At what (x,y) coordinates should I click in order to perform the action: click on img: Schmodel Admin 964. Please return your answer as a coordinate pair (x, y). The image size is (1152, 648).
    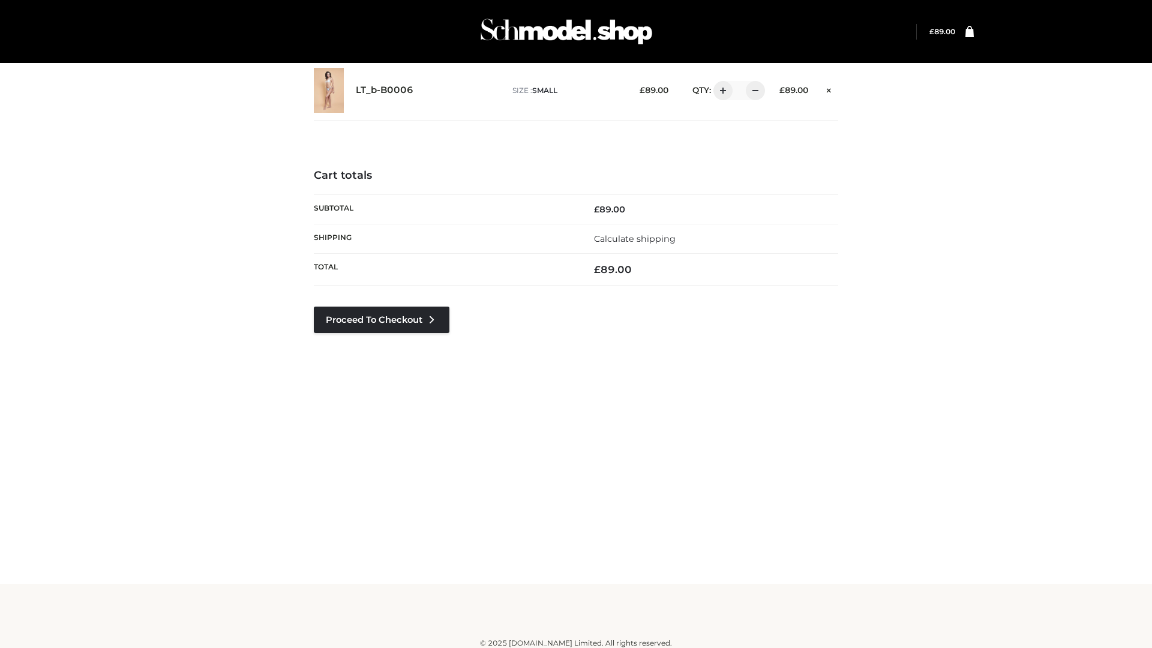
    Looking at the image, I should click on (567, 31).